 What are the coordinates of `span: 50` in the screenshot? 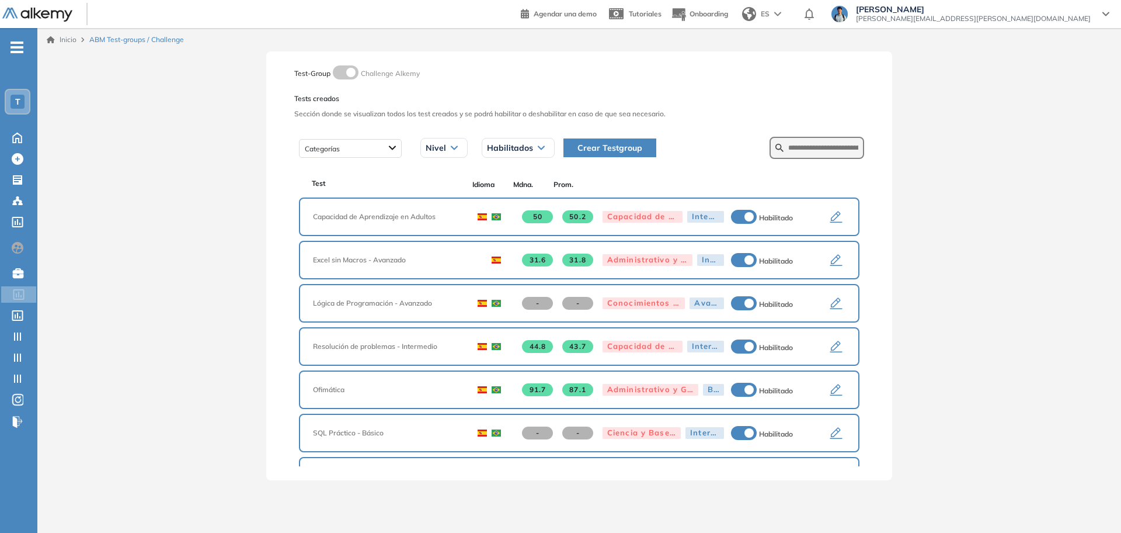 It's located at (537, 217).